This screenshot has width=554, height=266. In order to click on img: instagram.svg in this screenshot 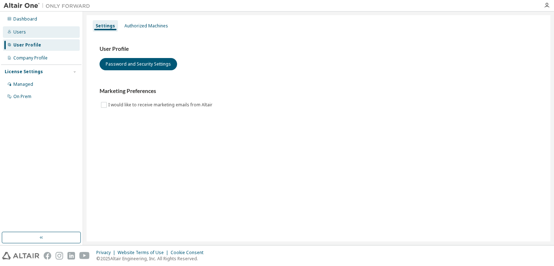, I will do `click(59, 256)`.